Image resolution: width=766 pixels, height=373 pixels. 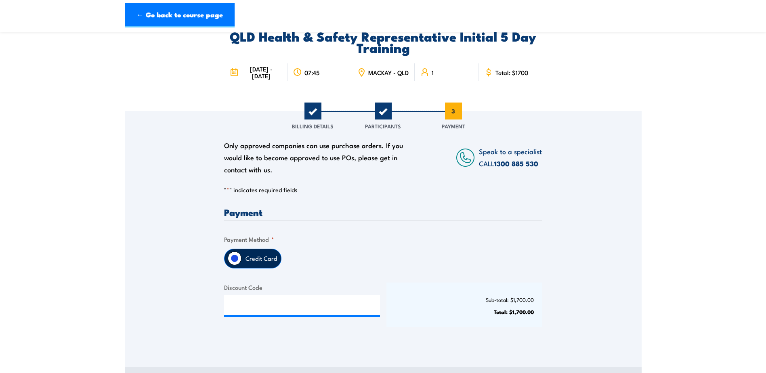 What do you see at coordinates (312, 72) in the screenshot?
I see `span: 07:45` at bounding box center [312, 72].